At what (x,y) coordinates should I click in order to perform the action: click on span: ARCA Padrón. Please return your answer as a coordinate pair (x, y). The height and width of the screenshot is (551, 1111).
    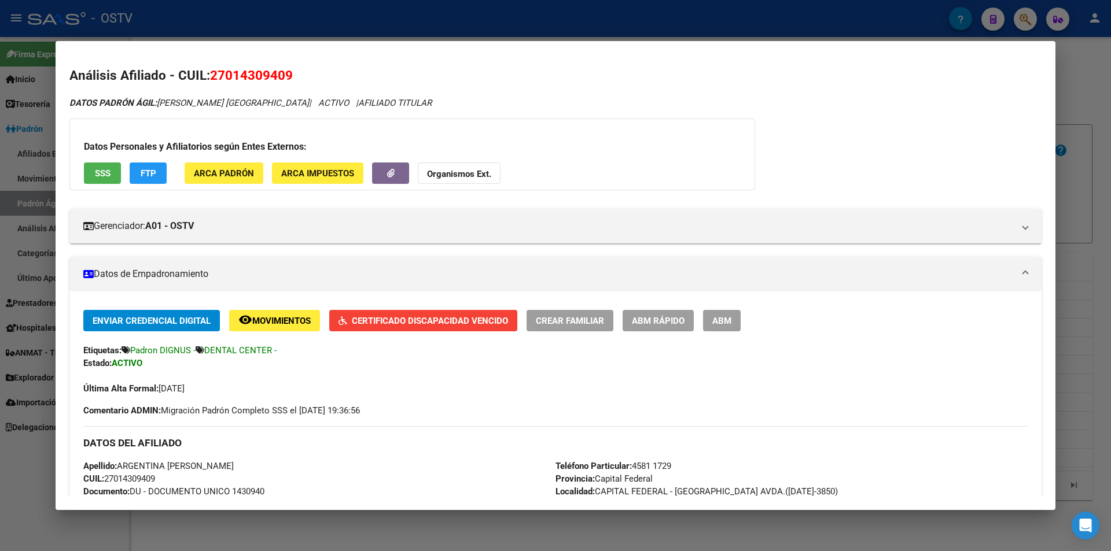
    Looking at the image, I should click on (224, 174).